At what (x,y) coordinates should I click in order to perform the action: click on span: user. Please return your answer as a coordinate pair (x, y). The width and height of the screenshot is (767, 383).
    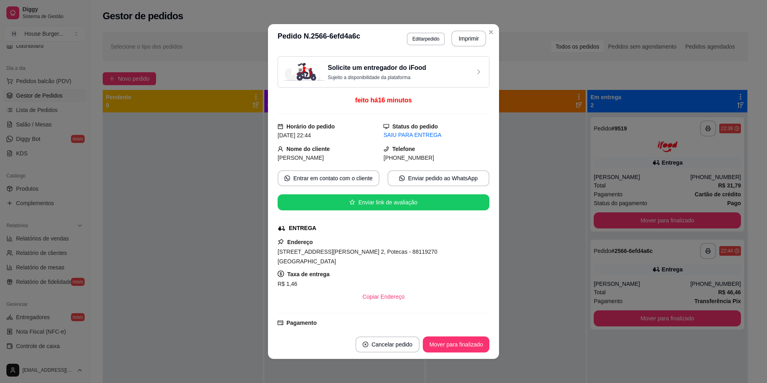
    Looking at the image, I should click on (280, 149).